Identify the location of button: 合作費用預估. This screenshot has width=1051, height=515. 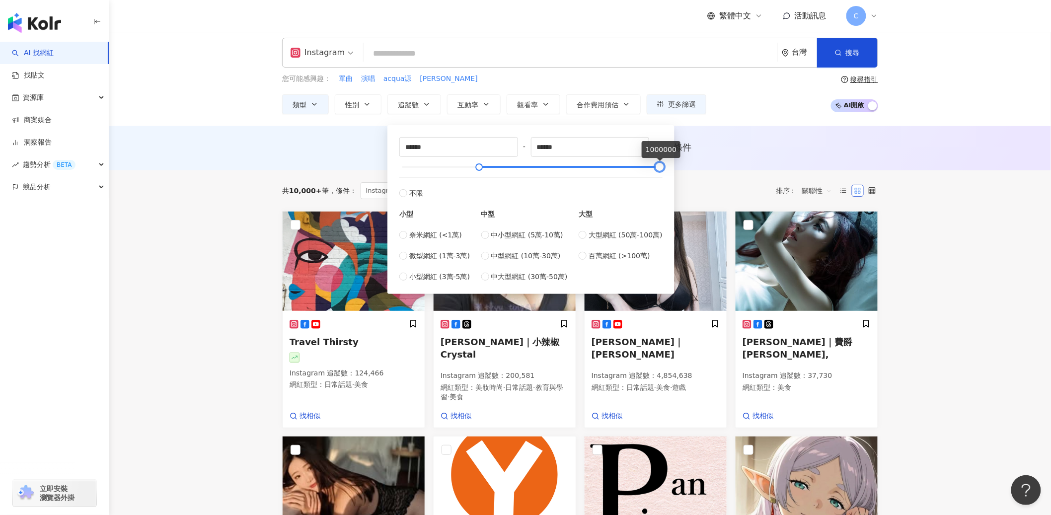
(604, 104).